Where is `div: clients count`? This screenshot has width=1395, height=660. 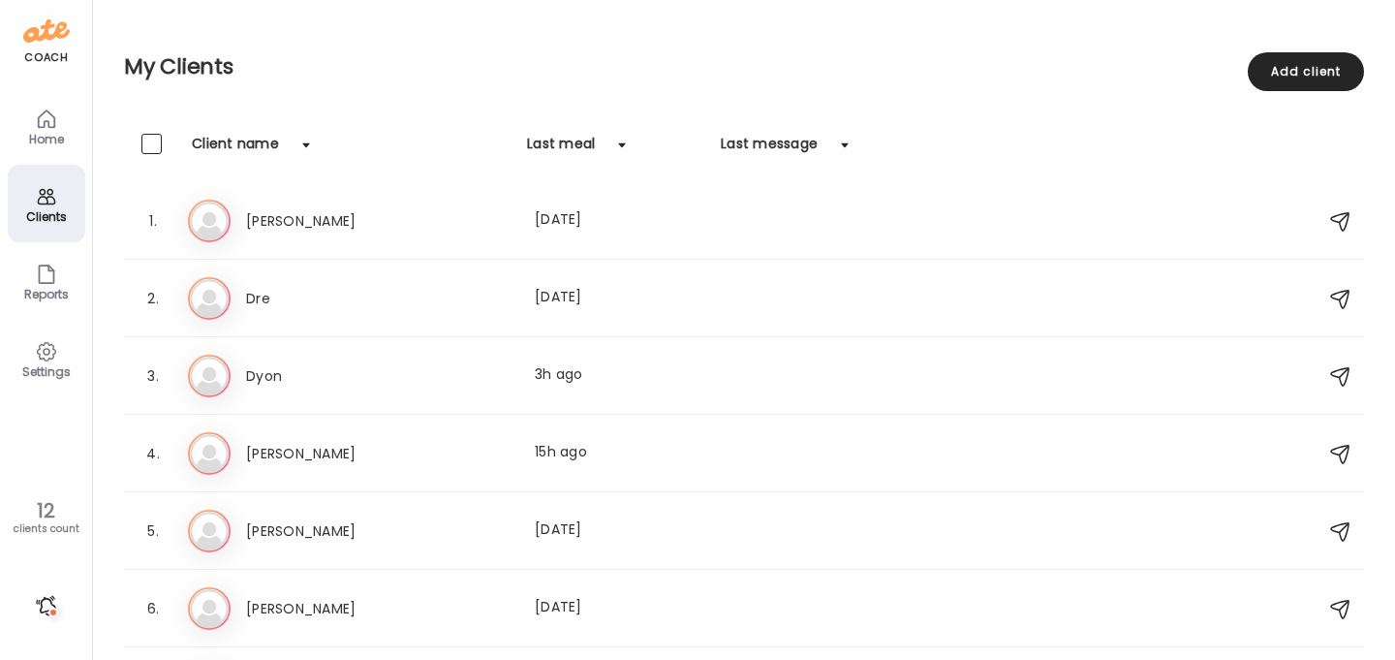 div: clients count is located at coordinates (46, 529).